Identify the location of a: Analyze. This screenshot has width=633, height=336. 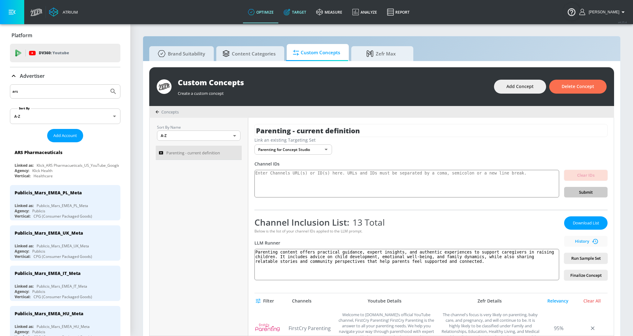
(365, 12).